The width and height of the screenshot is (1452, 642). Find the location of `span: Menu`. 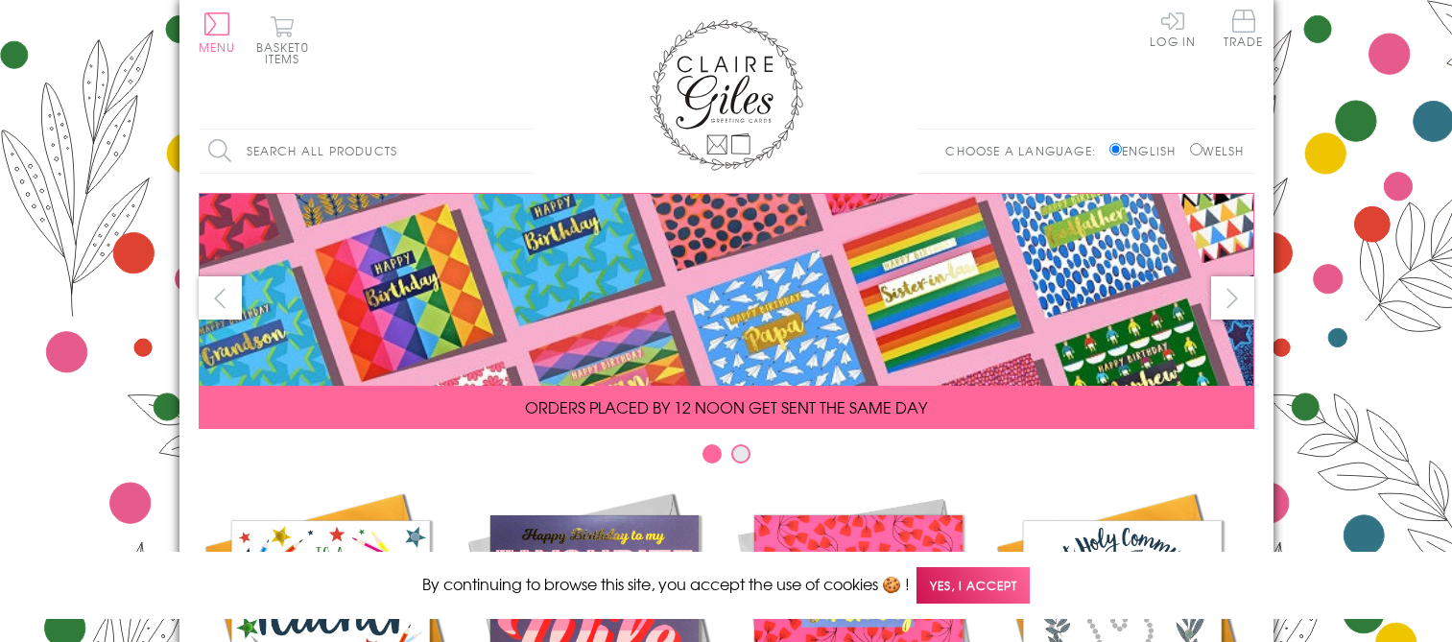

span: Menu is located at coordinates (217, 47).